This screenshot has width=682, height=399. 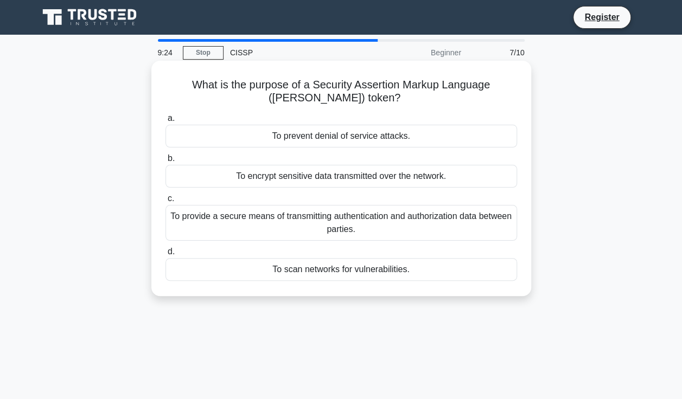 What do you see at coordinates (167, 53) in the screenshot?
I see `div: 9:24` at bounding box center [167, 53].